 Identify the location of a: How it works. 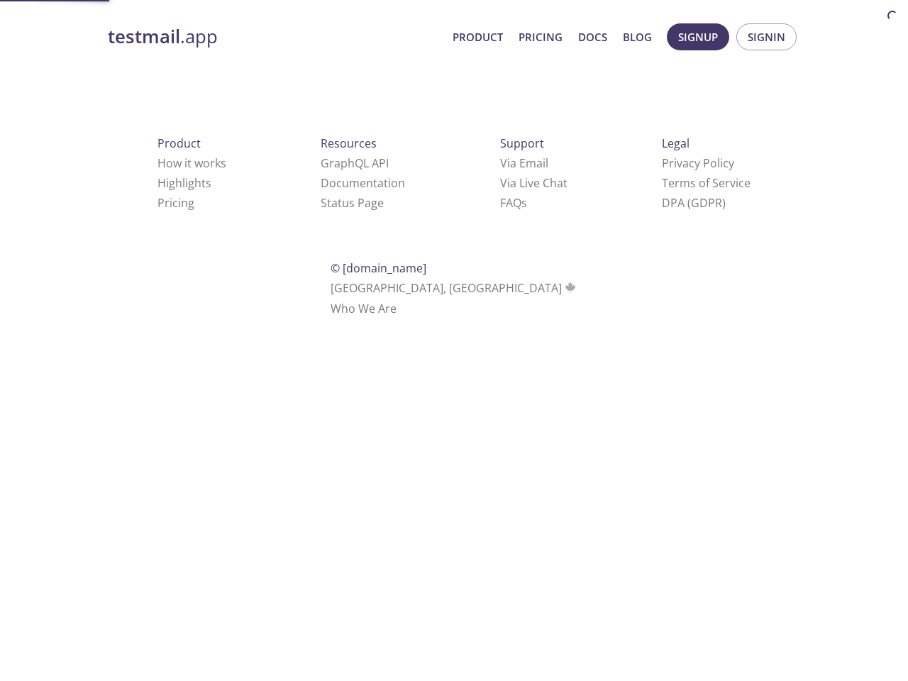
(192, 163).